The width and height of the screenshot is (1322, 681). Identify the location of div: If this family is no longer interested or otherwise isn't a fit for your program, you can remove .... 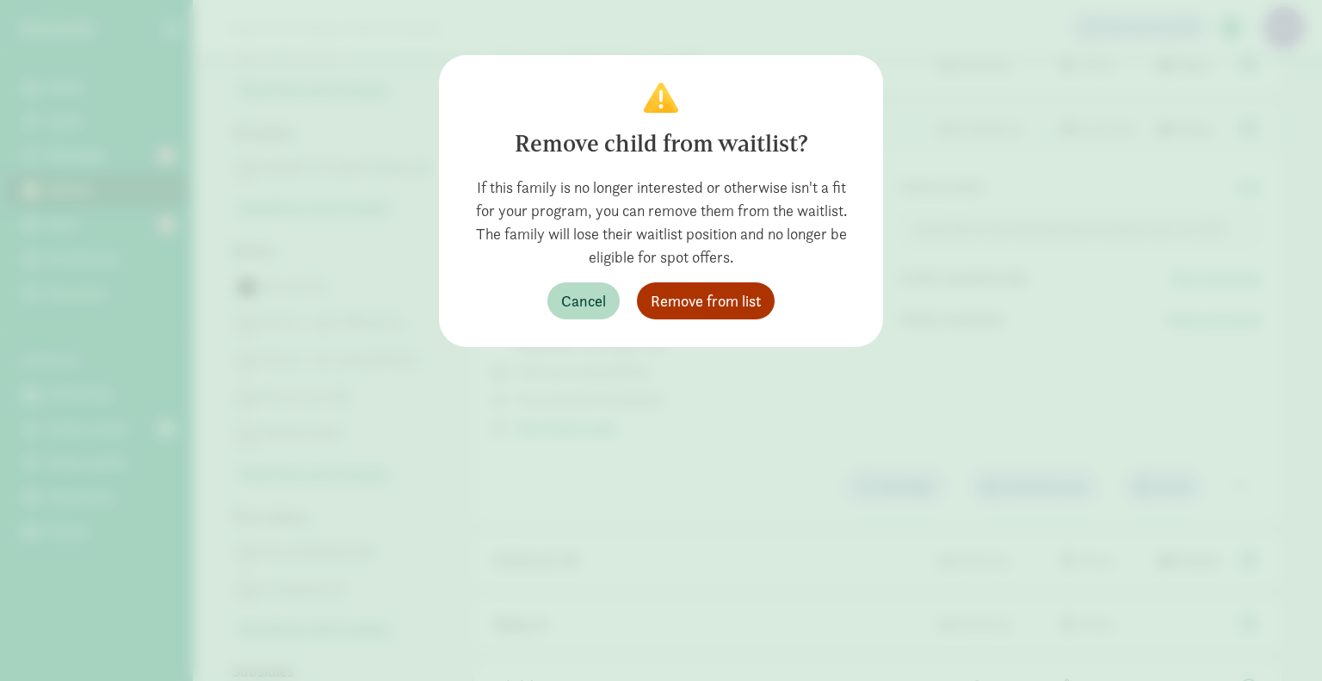
(661, 222).